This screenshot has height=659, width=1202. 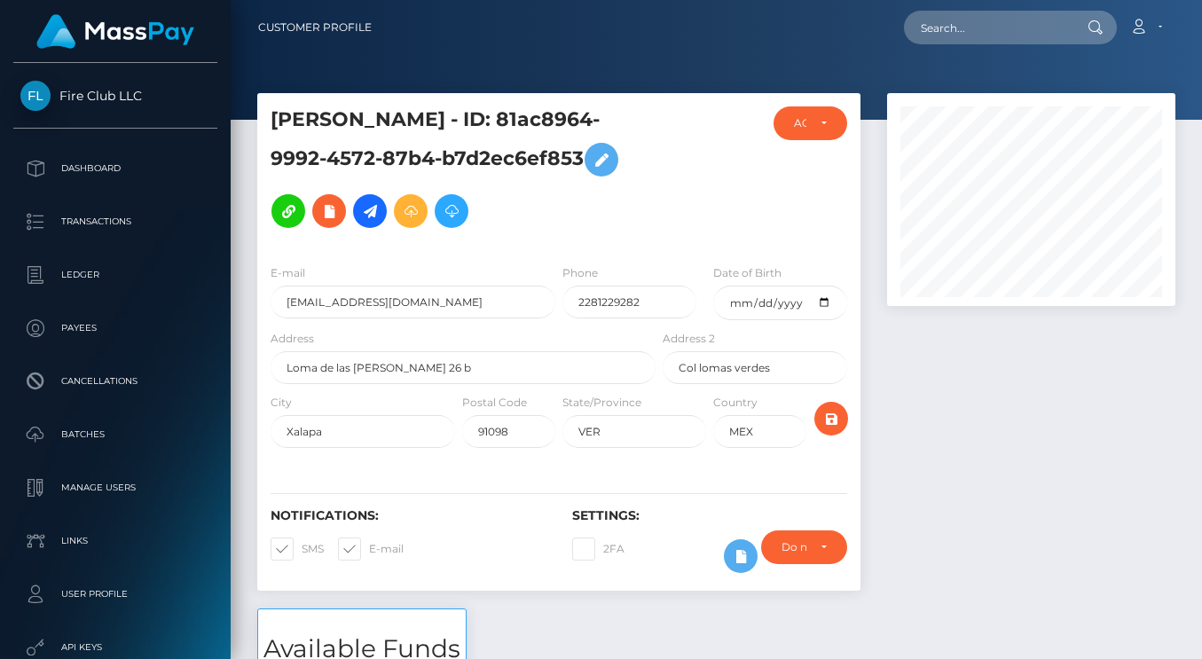 I want to click on img: Fire Club LLC, so click(x=35, y=96).